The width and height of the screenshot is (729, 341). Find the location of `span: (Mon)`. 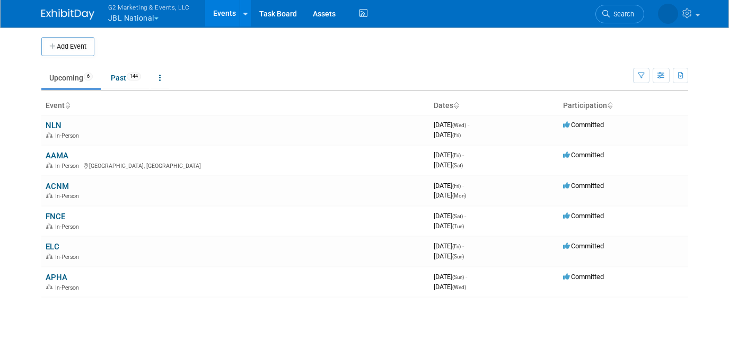

span: (Mon) is located at coordinates (459, 196).